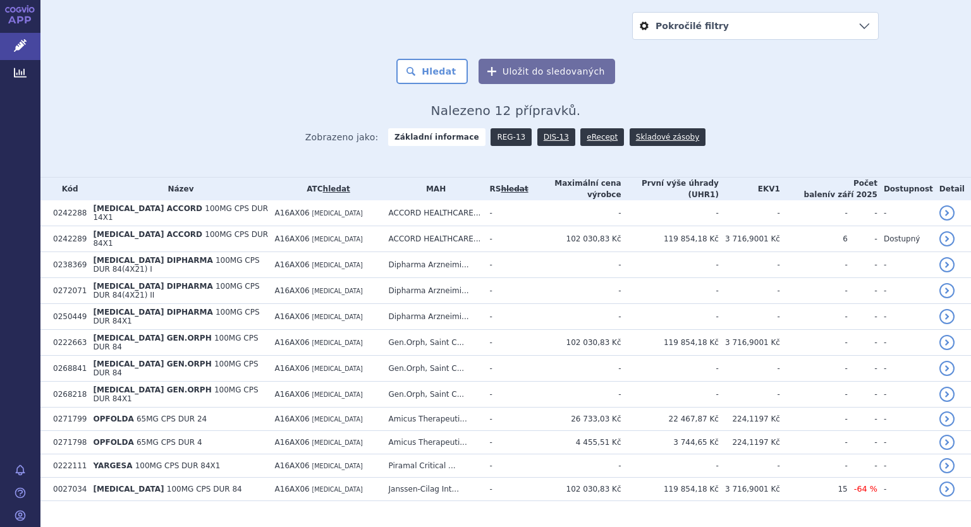 This screenshot has width=971, height=527. I want to click on td: 0222663, so click(66, 343).